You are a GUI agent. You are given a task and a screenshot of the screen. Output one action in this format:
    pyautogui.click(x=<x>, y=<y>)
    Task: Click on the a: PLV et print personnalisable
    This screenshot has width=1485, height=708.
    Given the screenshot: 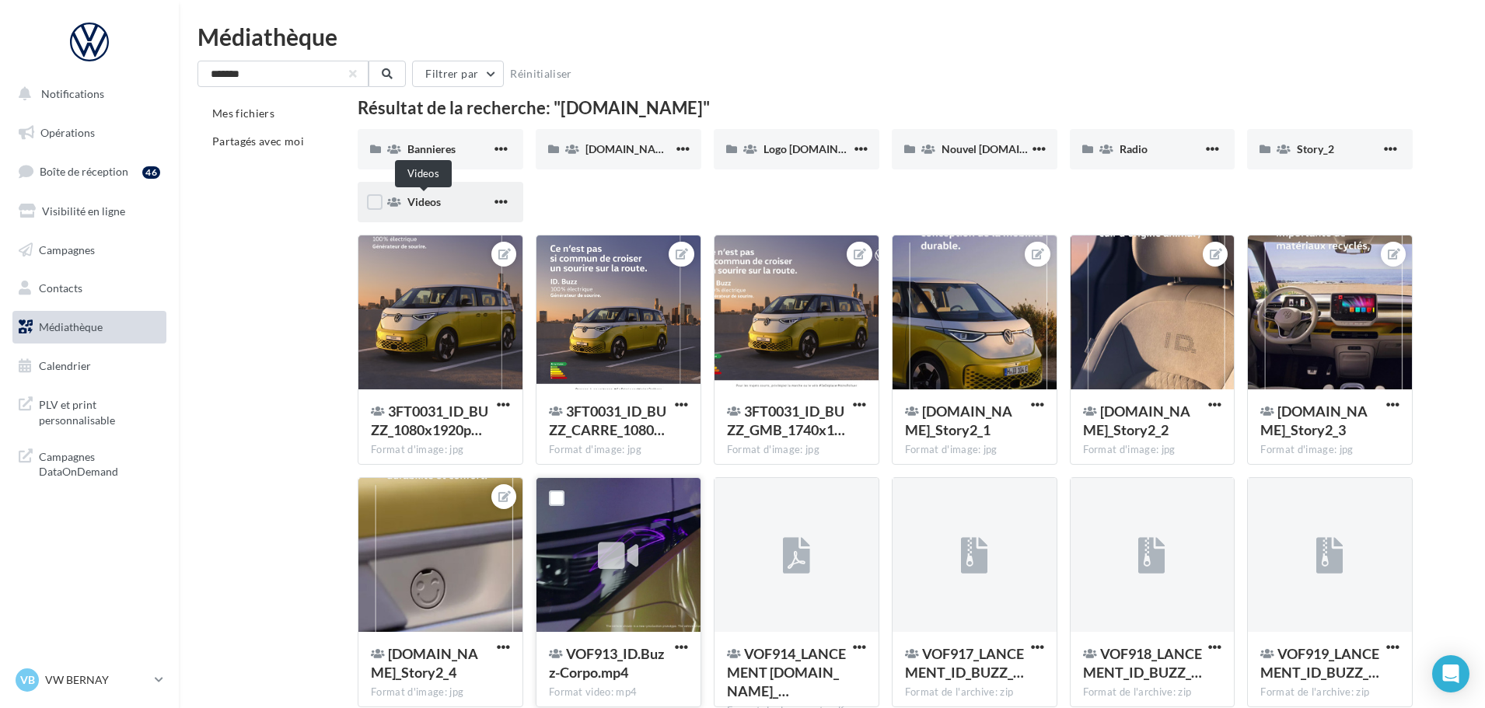 What is the action you would take?
    pyautogui.click(x=89, y=411)
    